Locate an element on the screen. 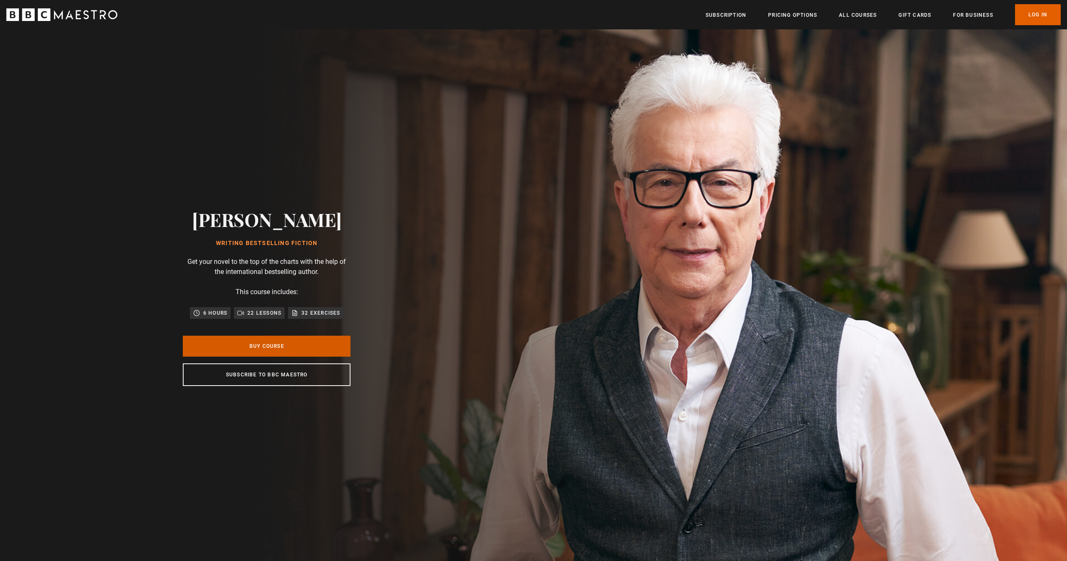 The height and width of the screenshot is (561, 1067). a: BBC Maestro is located at coordinates (62, 15).